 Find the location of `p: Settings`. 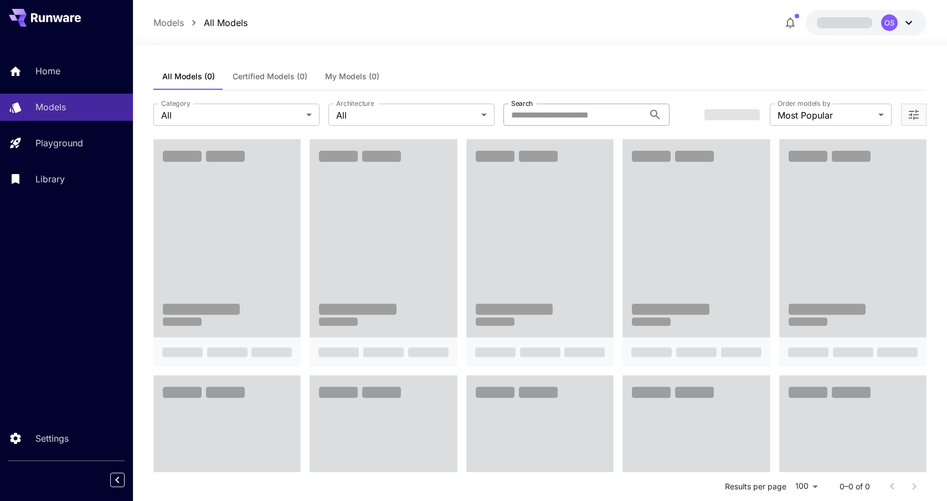

p: Settings is located at coordinates (52, 438).